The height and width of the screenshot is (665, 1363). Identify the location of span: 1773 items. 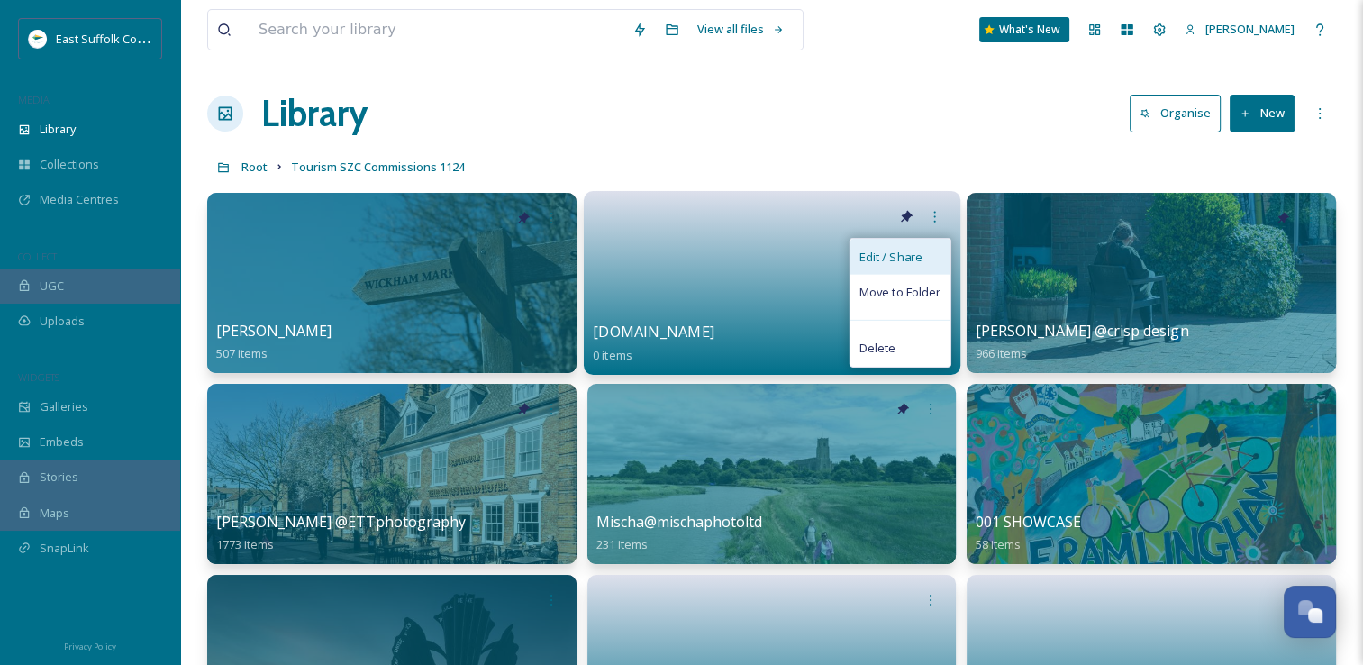
(245, 544).